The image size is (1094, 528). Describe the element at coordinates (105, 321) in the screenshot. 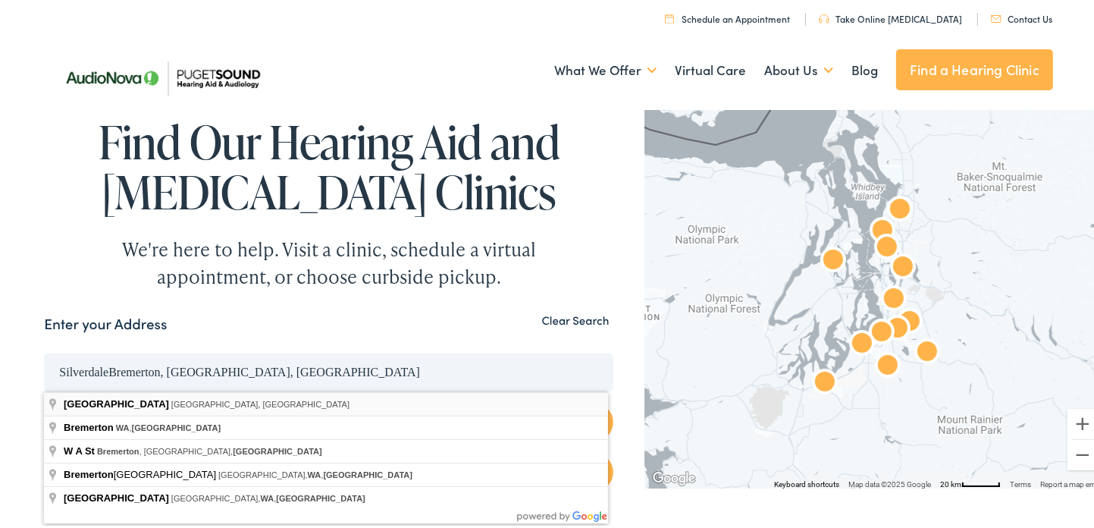

I see `label: Enter your Address` at that location.